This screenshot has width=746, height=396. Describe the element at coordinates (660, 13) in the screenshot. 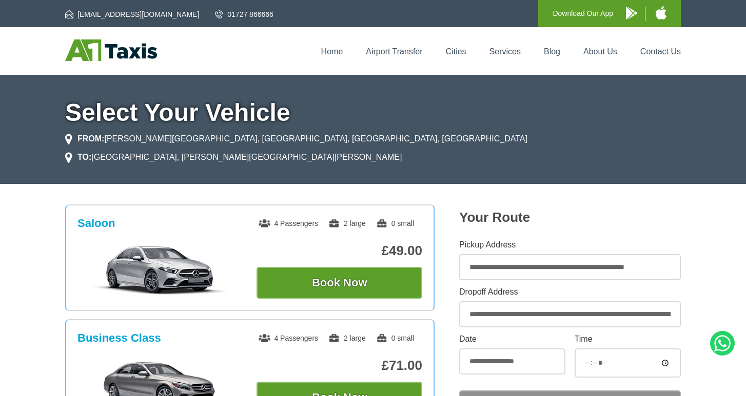

I see `img: A1 Taxis iPhone App` at that location.